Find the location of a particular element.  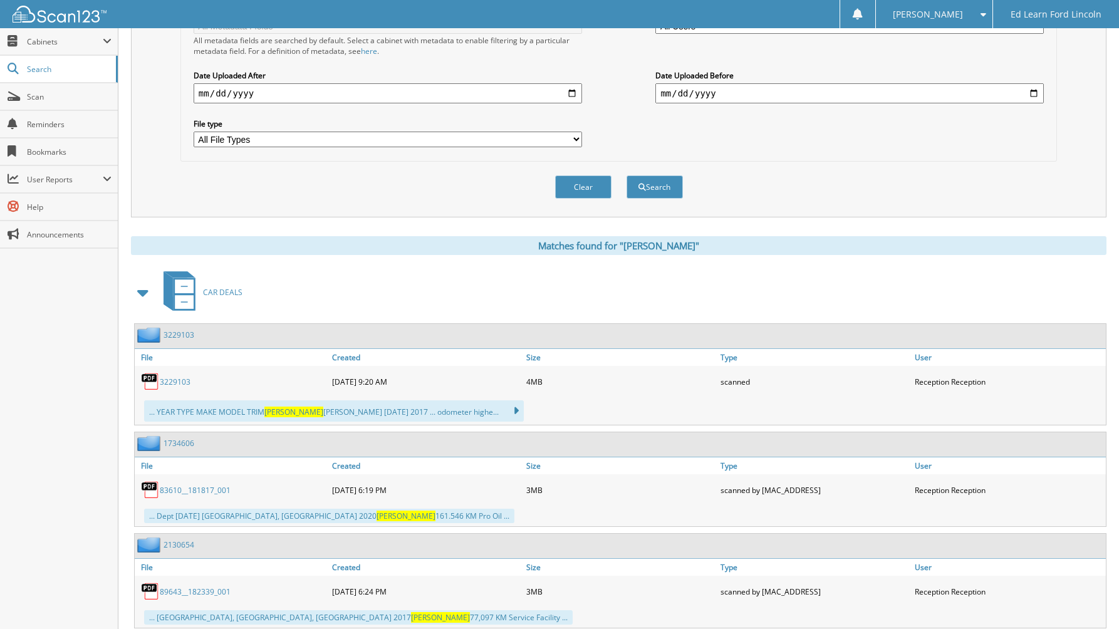

button: Search is located at coordinates (655, 187).